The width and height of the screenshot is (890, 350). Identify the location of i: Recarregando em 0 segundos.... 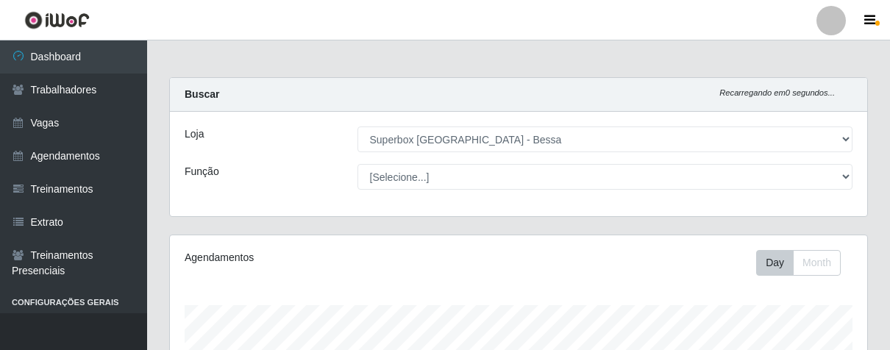
(776, 93).